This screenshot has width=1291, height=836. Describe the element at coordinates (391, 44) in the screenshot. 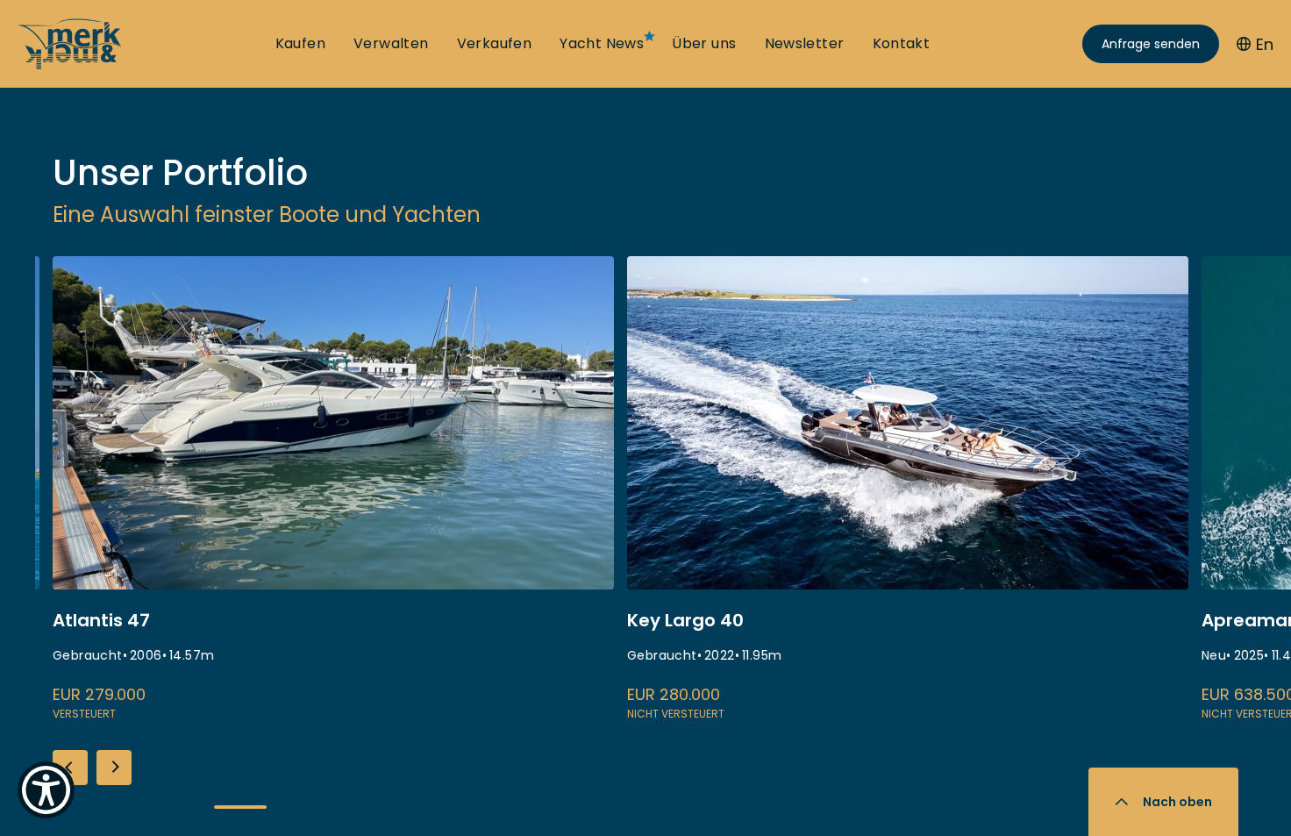

I see `a: Verwalten` at that location.